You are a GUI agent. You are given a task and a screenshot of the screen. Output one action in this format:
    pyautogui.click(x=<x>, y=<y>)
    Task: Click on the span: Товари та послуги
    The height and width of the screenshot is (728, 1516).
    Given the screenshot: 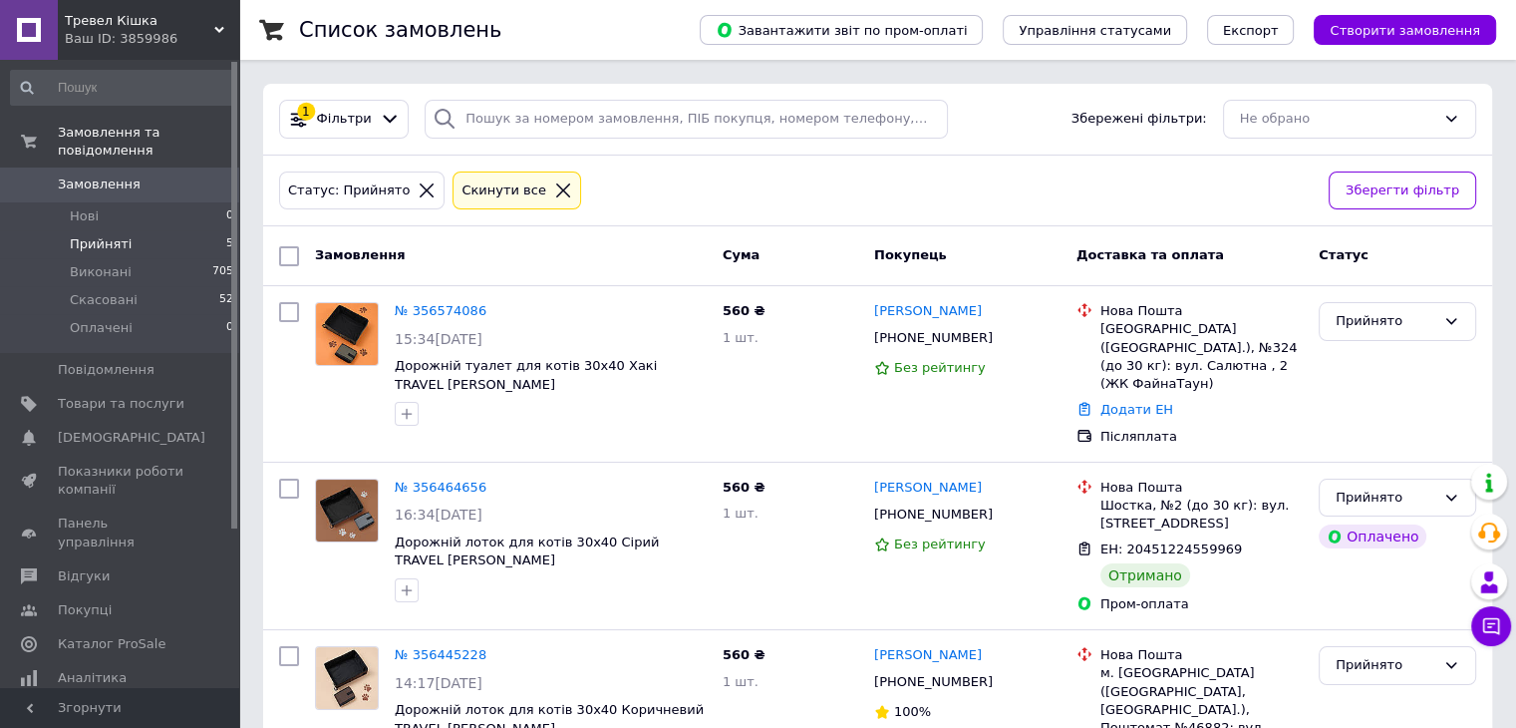 What is the action you would take?
    pyautogui.click(x=121, y=404)
    